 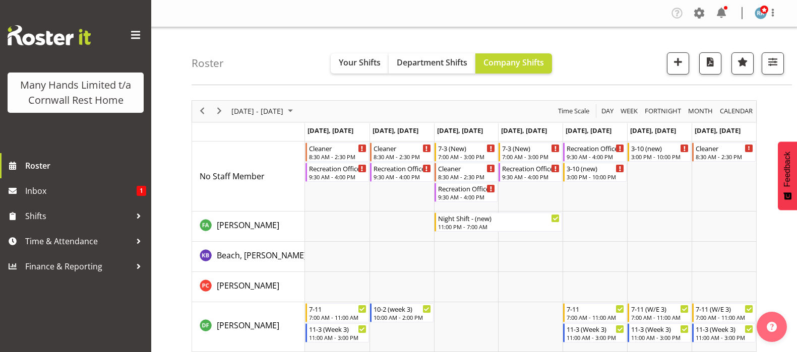 I want to click on div: No Staff Member"s event - 7-3 (New) Begin From Wednesday, September 3, 2025 at 7:00:00 AM GMT+12:..., so click(x=466, y=152).